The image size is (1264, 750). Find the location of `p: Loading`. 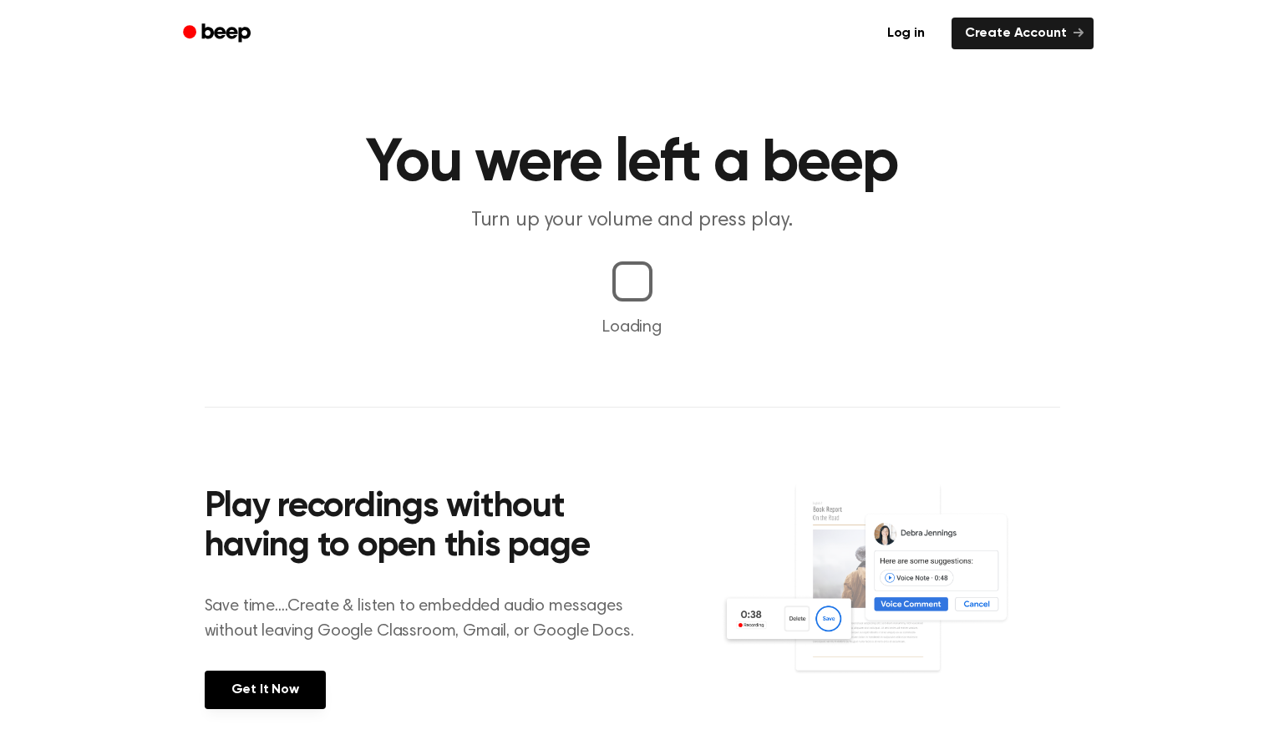

p: Loading is located at coordinates (631, 327).